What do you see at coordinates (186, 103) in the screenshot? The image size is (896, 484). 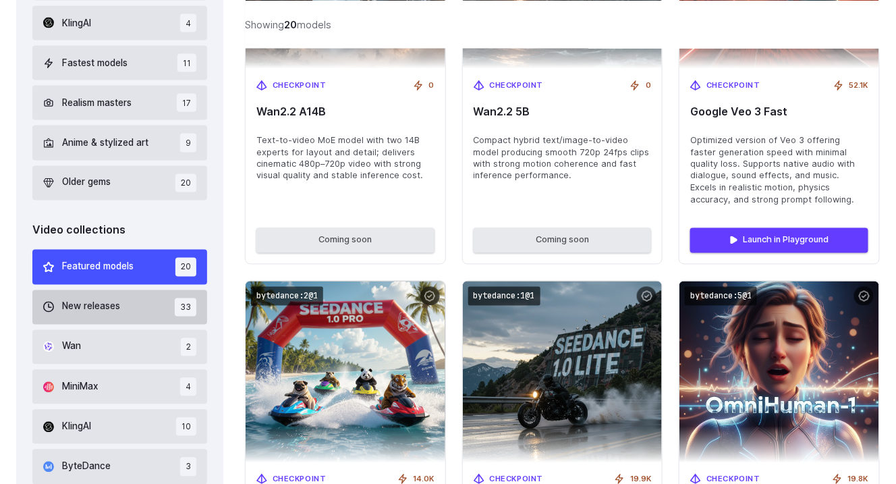 I see `span: 17` at bounding box center [186, 103].